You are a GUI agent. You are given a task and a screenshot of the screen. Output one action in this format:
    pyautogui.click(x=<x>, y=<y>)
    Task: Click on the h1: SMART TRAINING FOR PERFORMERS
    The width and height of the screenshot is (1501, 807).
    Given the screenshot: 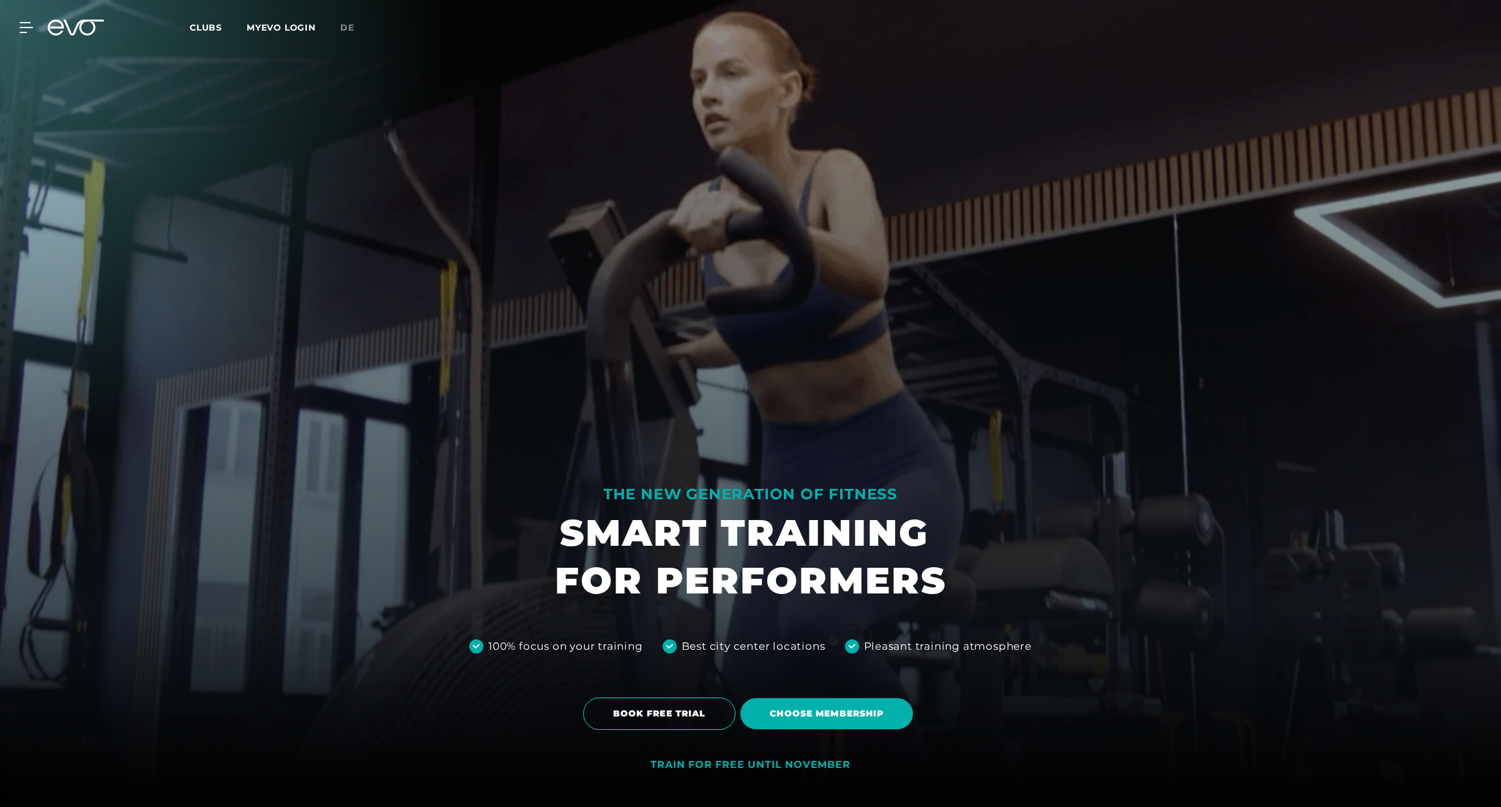 What is the action you would take?
    pyautogui.click(x=751, y=557)
    